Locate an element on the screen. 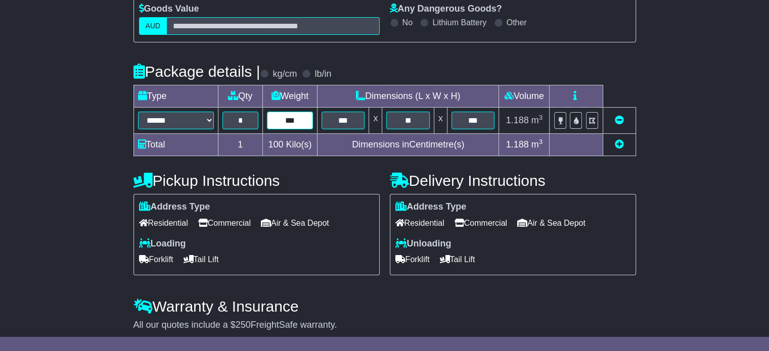 This screenshot has height=351, width=769. div: All our quotes include a $ FreightSafe warranty. is located at coordinates (385, 326).